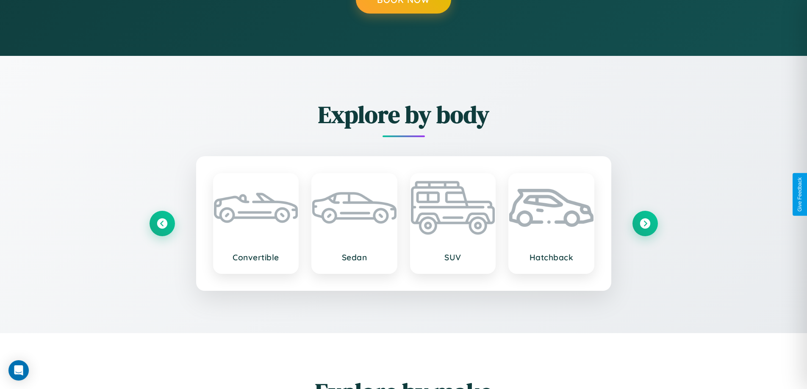  I want to click on h3: Sedan, so click(354, 257).